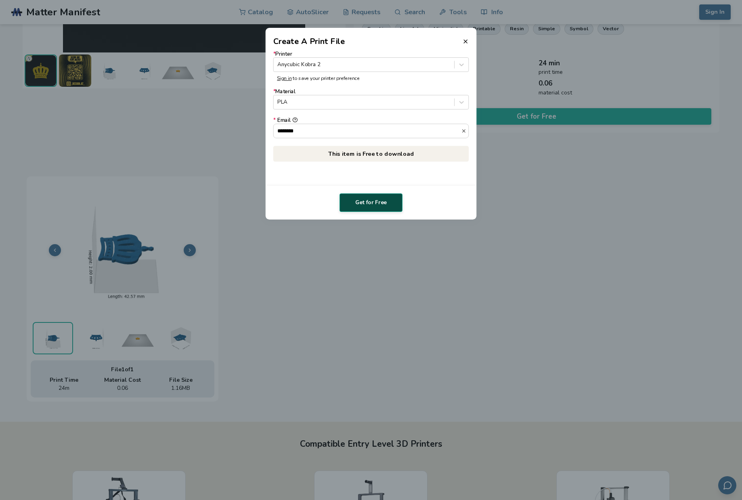  What do you see at coordinates (371, 120) in the screenshot?
I see `div: Email` at bounding box center [371, 120].